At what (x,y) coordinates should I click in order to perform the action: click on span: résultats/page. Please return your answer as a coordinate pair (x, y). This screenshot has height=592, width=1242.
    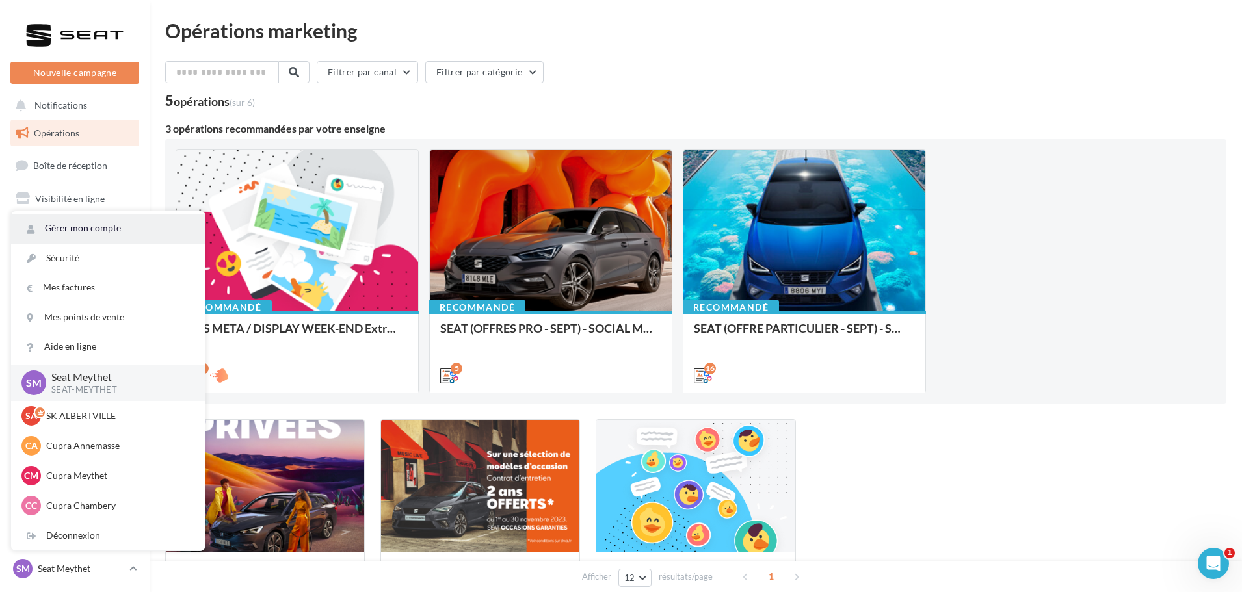
    Looking at the image, I should click on (685, 577).